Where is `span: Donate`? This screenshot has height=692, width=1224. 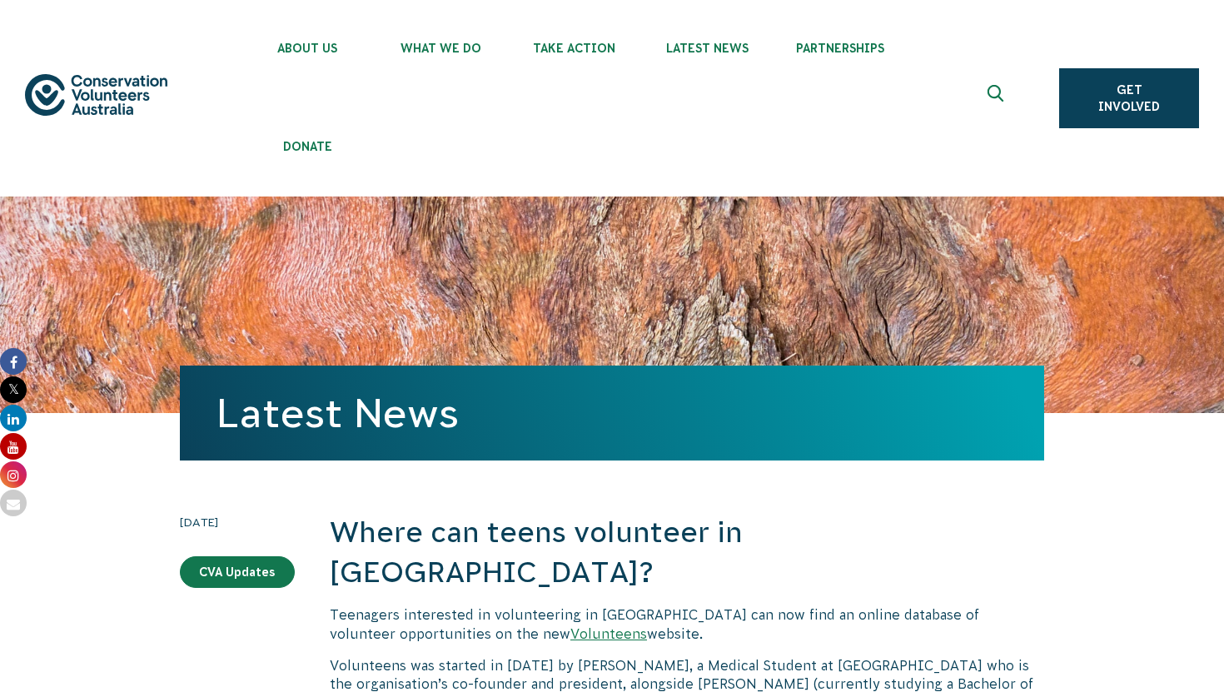
span: Donate is located at coordinates (307, 147).